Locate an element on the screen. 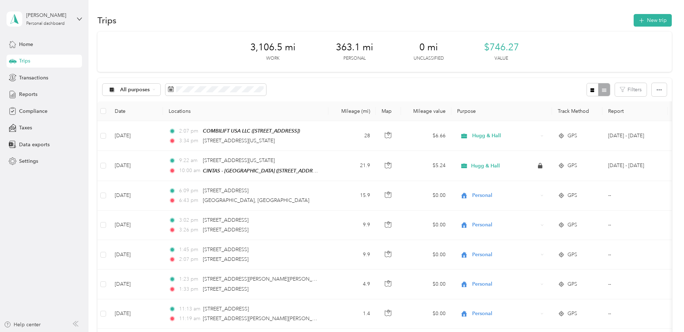 Image resolution: width=684 pixels, height=332 pixels. span: 363.1 mi is located at coordinates (355, 47).